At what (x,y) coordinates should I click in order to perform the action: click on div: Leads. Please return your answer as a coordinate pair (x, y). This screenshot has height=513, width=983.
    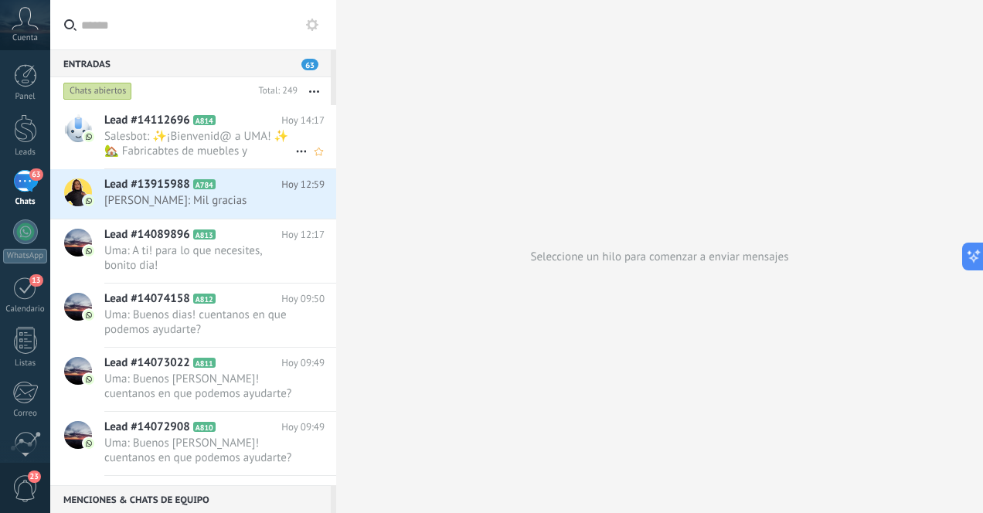
    Looking at the image, I should click on (26, 152).